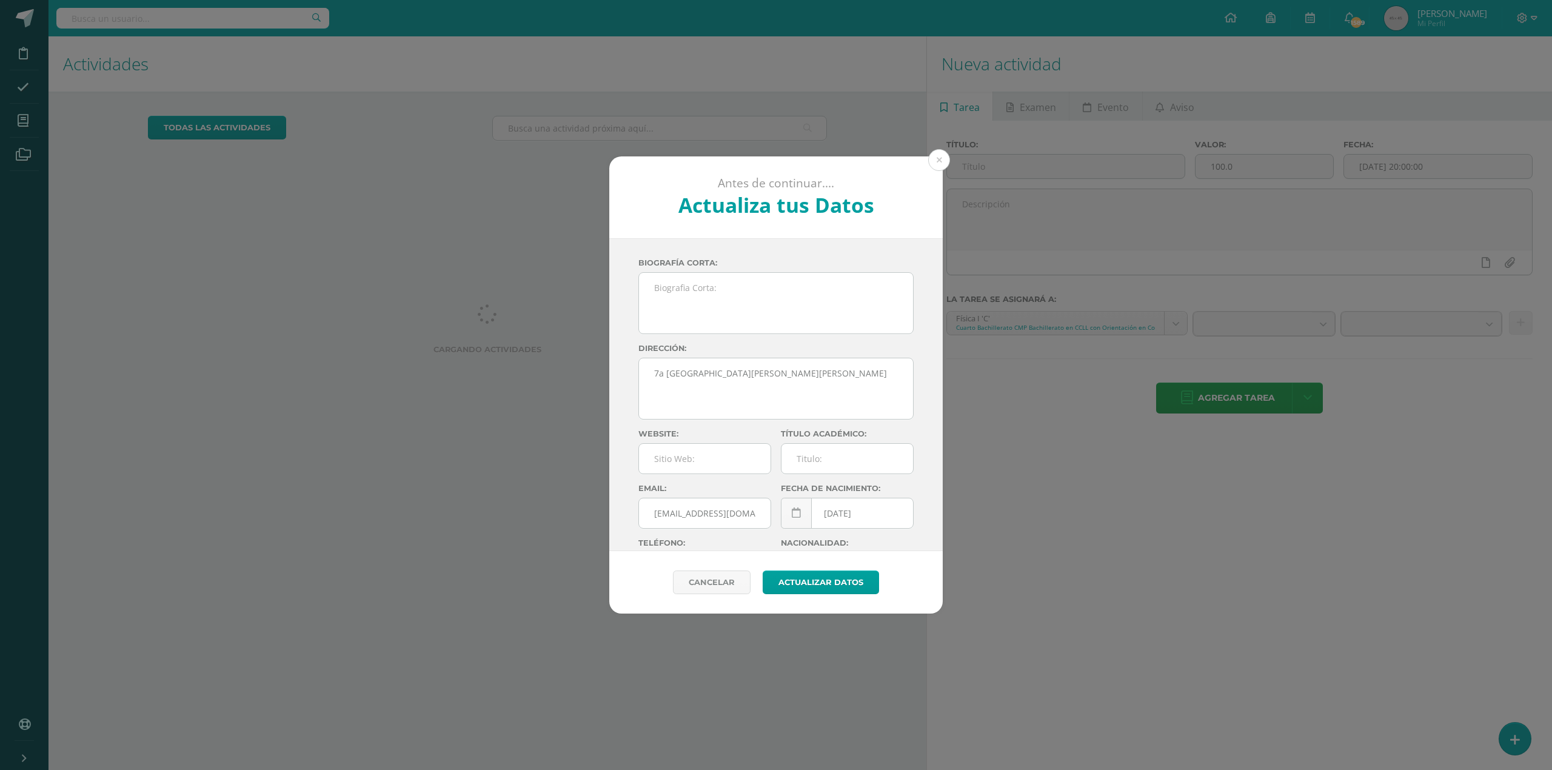 The height and width of the screenshot is (770, 1552). I want to click on a: Cancelar, so click(712, 582).